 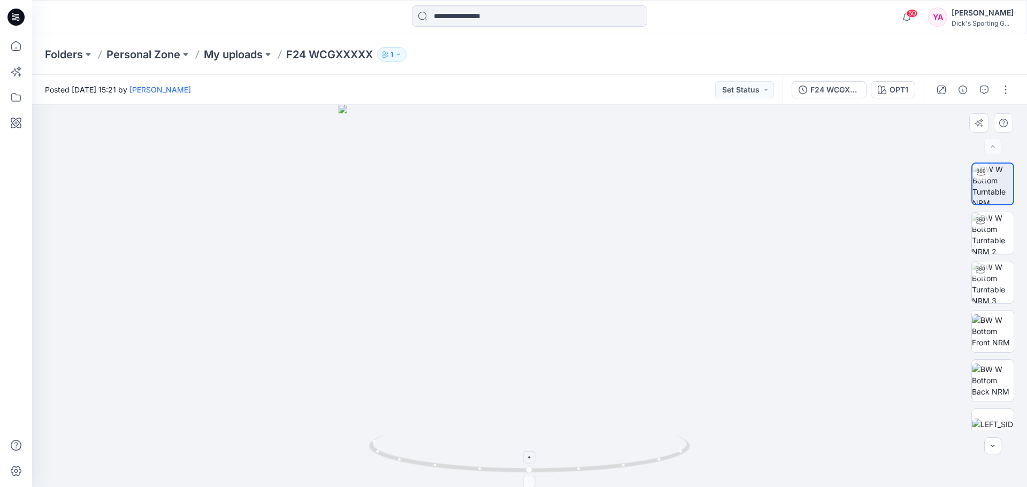 I want to click on a: Folders, so click(x=64, y=55).